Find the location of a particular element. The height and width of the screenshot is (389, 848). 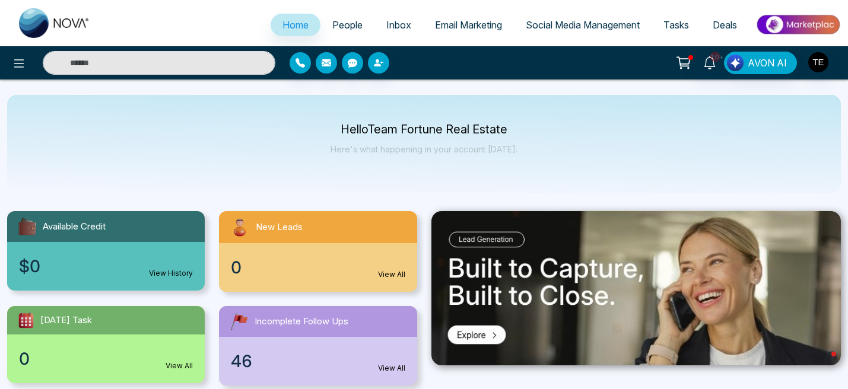

span: Available Credit is located at coordinates (74, 227).